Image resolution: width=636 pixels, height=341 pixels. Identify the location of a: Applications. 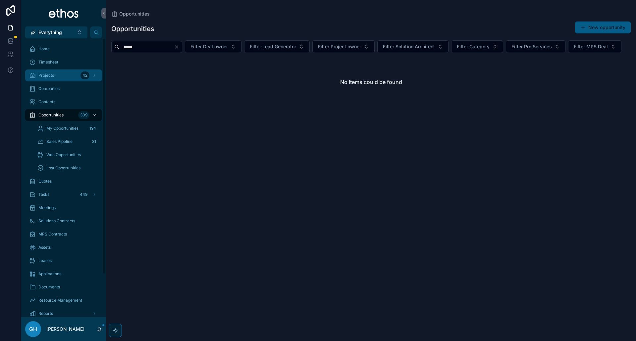
(64, 274).